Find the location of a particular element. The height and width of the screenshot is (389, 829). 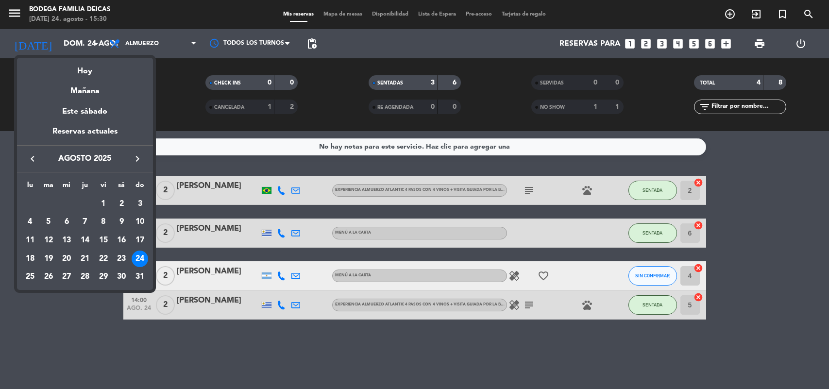

div: 7 is located at coordinates (85, 222).